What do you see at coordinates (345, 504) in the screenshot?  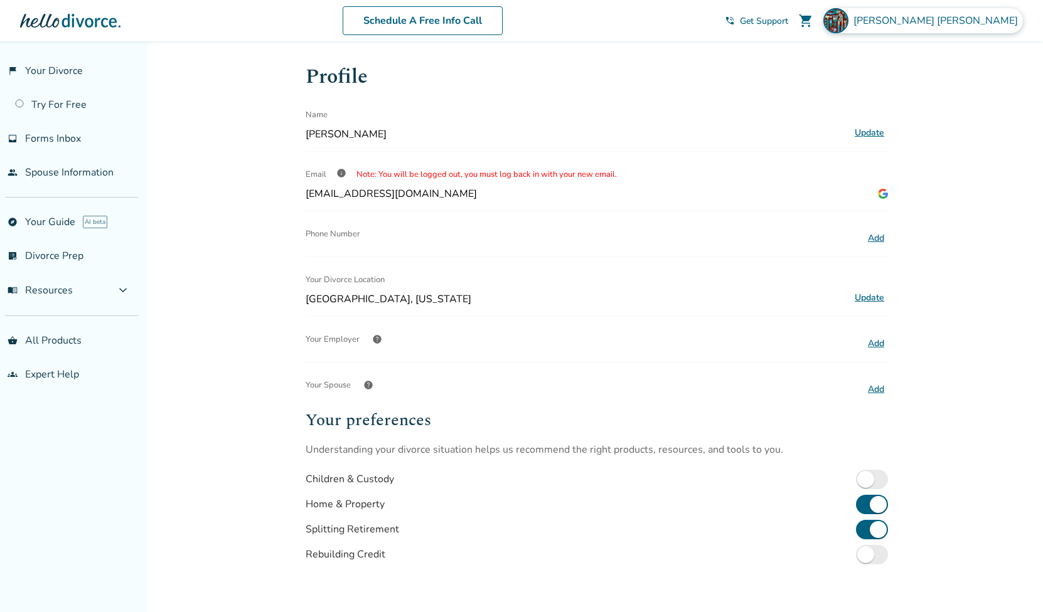 I see `div: Home & Property` at bounding box center [345, 504].